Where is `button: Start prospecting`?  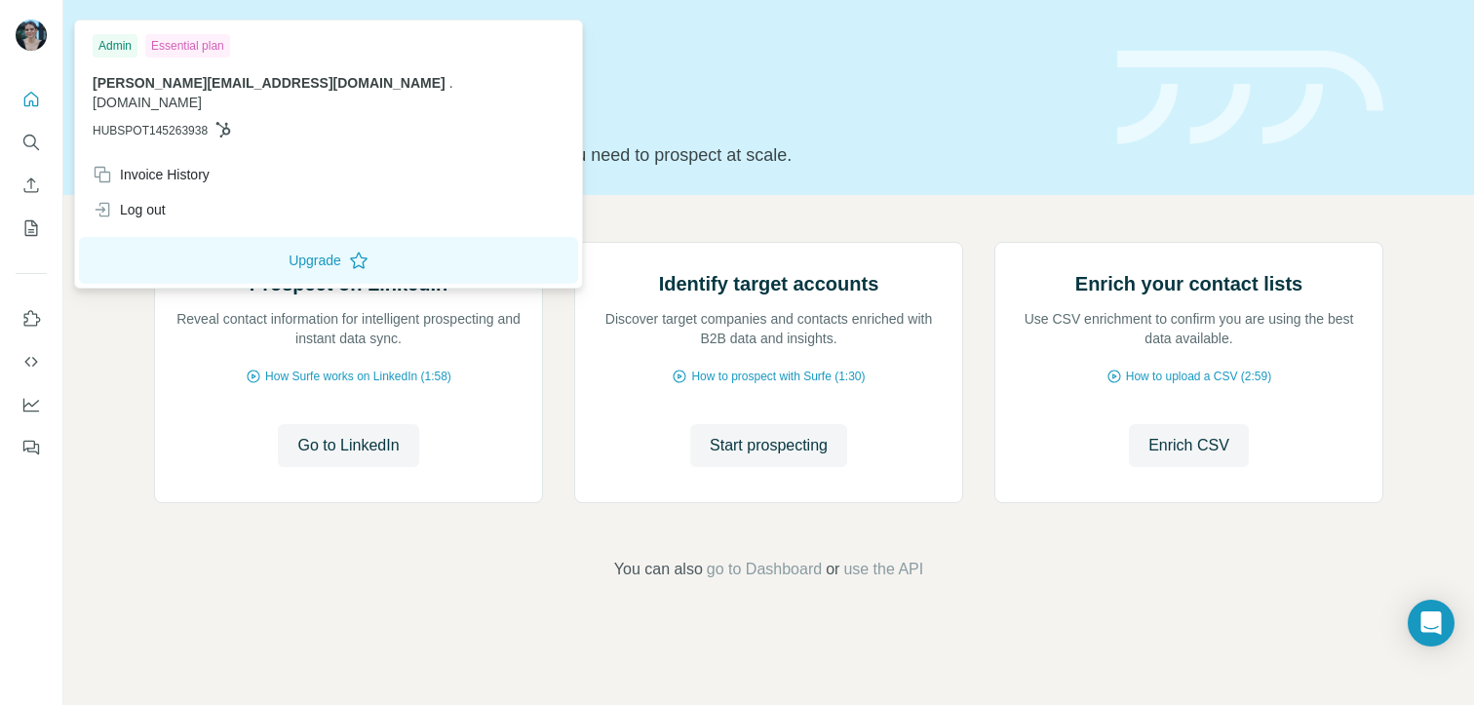 button: Start prospecting is located at coordinates (768, 446).